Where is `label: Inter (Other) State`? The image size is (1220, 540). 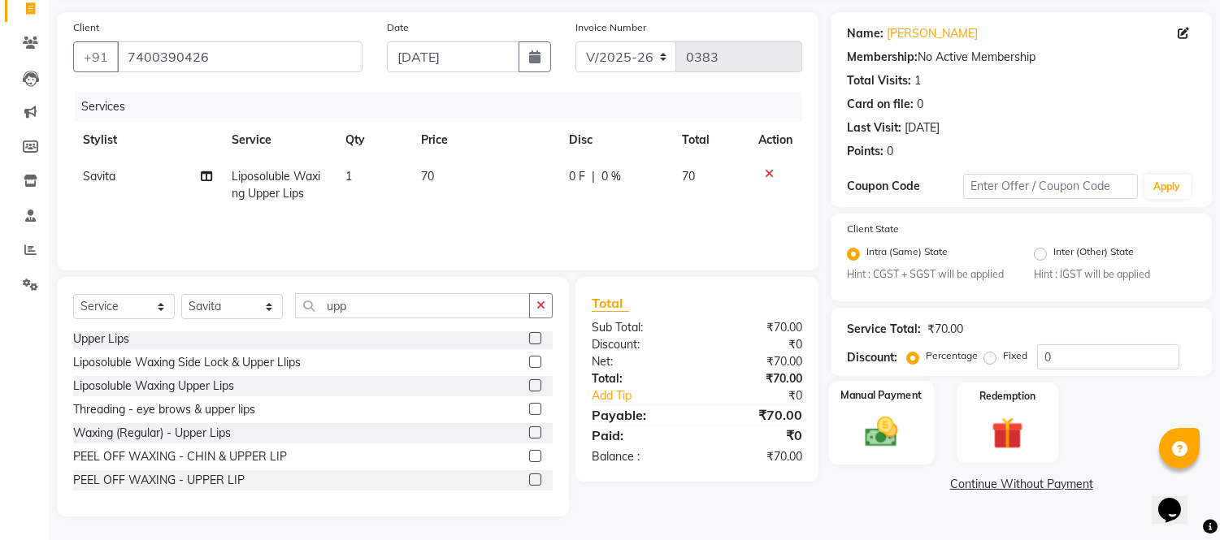 label: Inter (Other) State is located at coordinates (1093, 254).